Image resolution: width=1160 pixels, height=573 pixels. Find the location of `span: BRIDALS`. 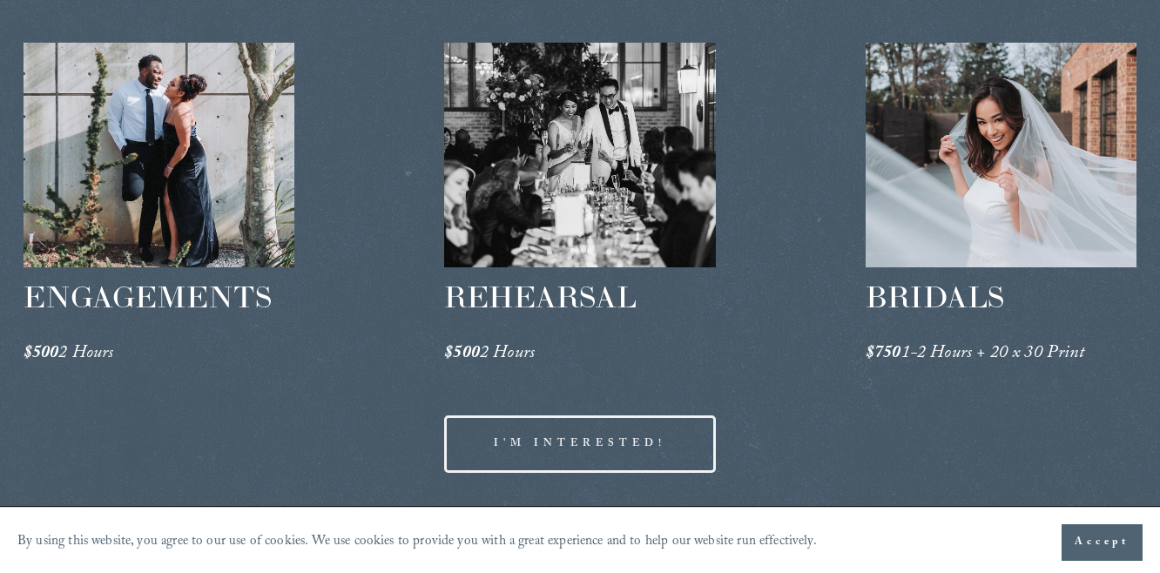

span: BRIDALS is located at coordinates (935, 296).